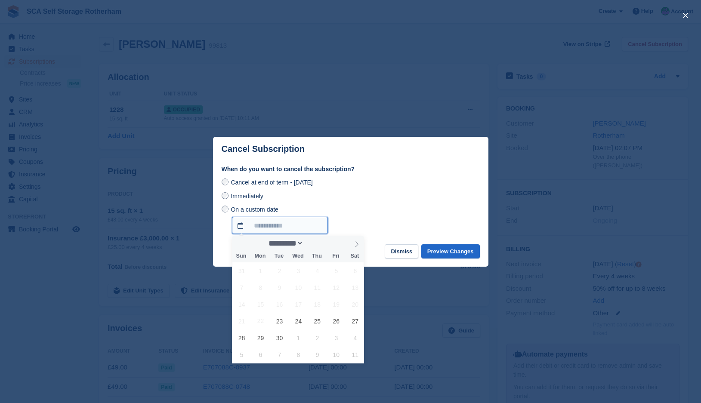  Describe the element at coordinates (241, 338) in the screenshot. I see `span: September 28, 2025` at that location.